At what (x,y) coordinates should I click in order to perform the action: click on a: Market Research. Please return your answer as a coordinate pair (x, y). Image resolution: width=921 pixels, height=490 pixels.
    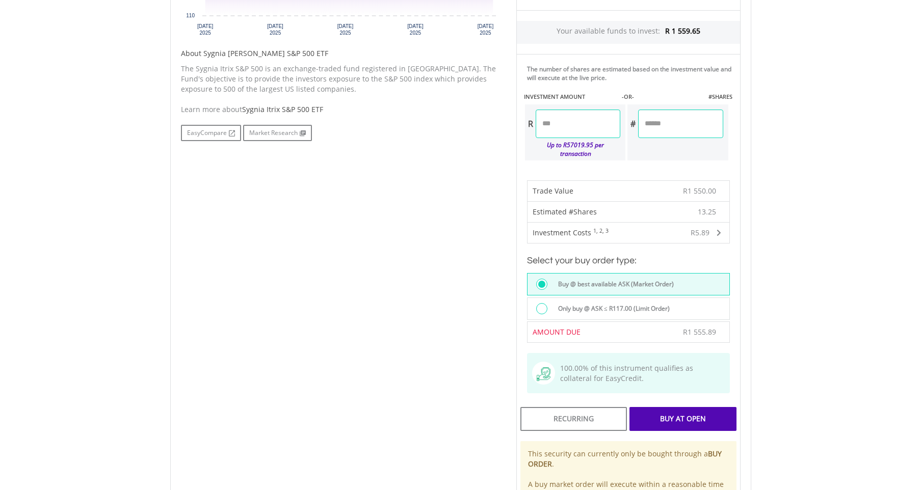
    Looking at the image, I should click on (277, 133).